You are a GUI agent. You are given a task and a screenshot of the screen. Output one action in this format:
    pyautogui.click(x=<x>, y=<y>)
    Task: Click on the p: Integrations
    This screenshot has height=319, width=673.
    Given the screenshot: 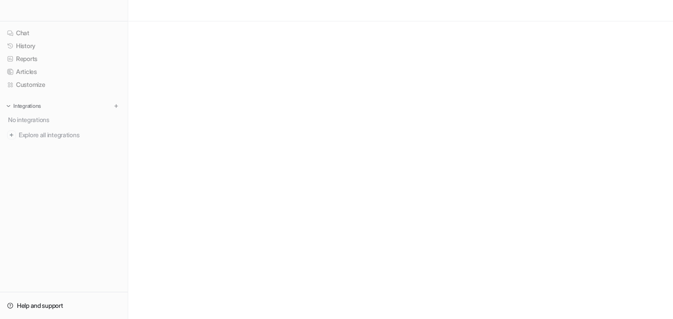 What is the action you would take?
    pyautogui.click(x=27, y=106)
    